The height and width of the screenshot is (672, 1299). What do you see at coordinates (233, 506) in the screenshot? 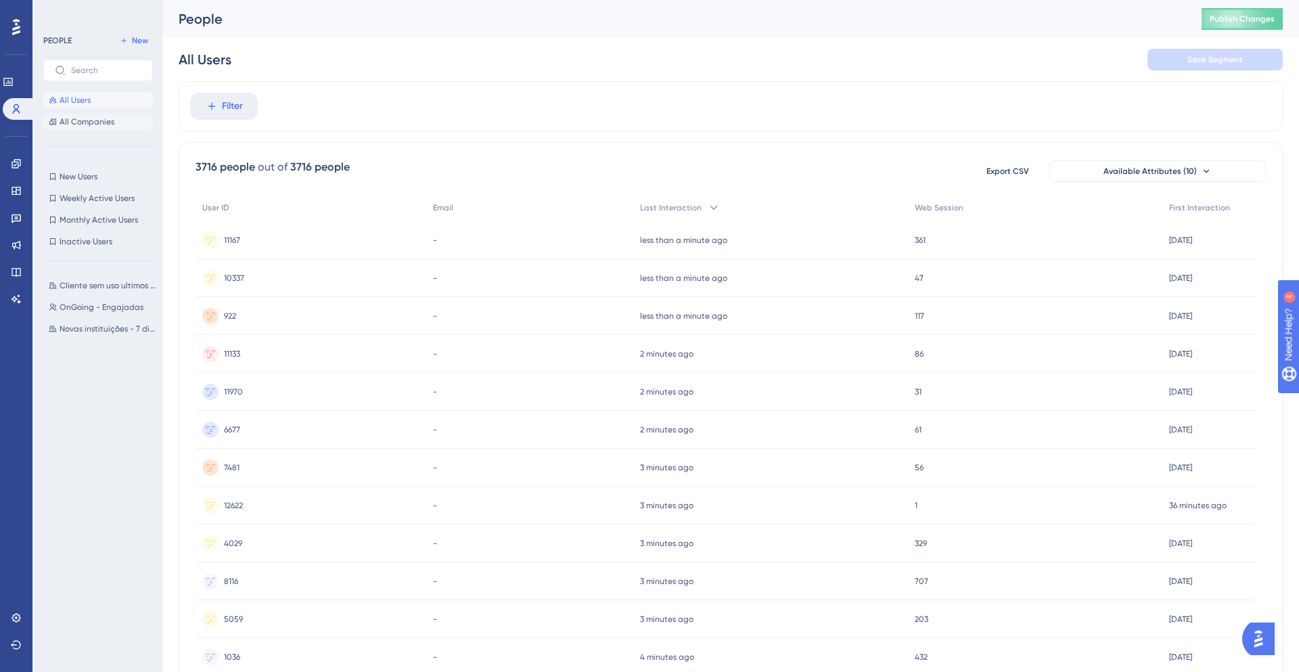
I see `span: 12622` at bounding box center [233, 506].